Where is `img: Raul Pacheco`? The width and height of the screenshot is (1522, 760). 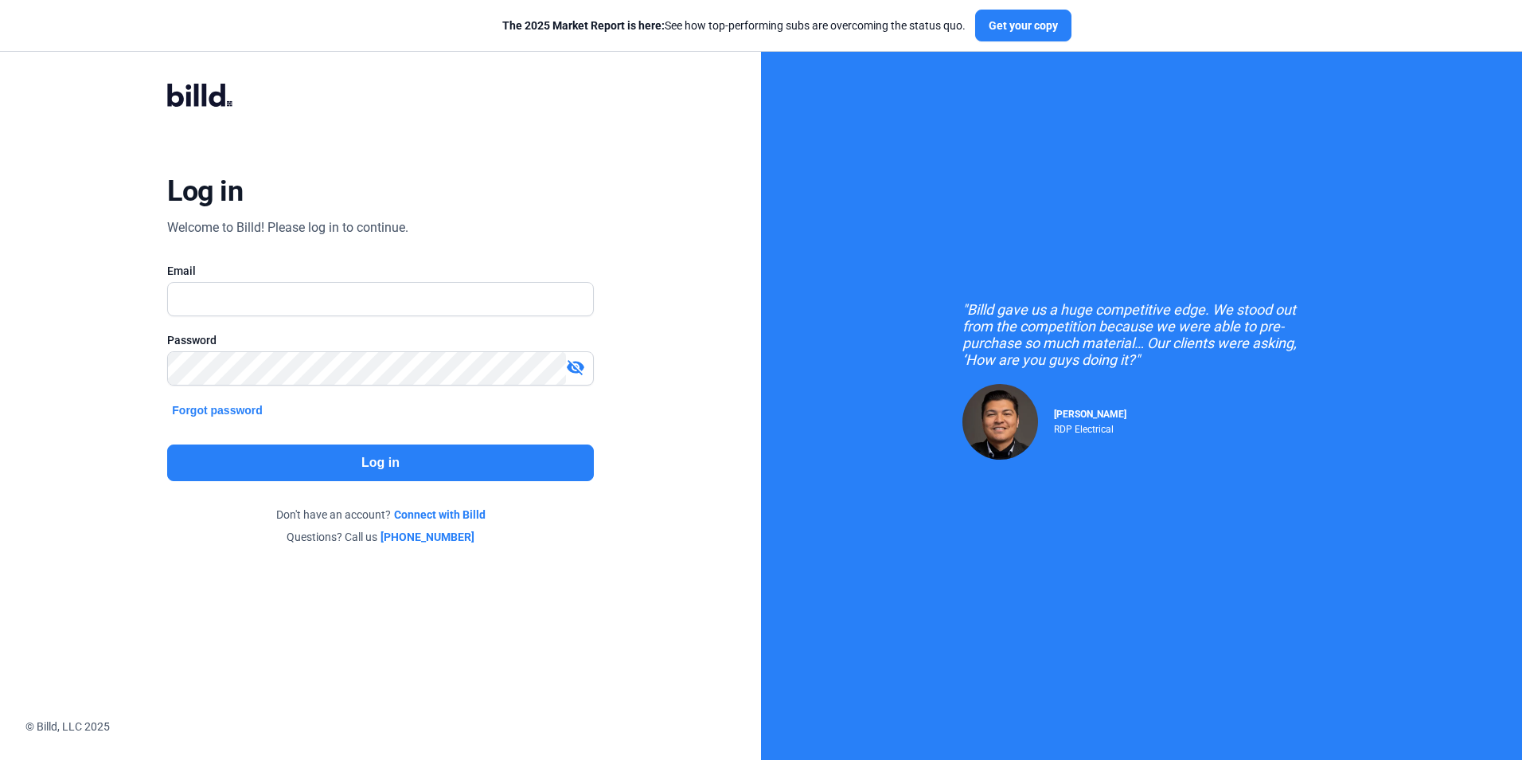
img: Raul Pacheco is located at coordinates (1000, 421).